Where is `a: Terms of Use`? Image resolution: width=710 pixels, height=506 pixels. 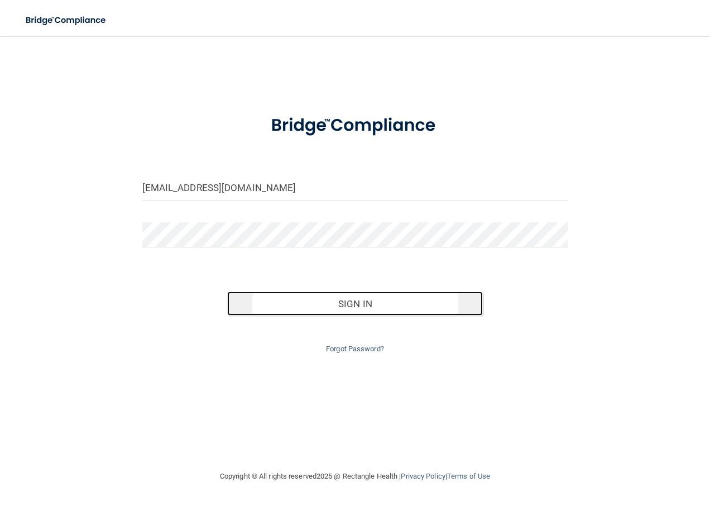 a: Terms of Use is located at coordinates (468, 476).